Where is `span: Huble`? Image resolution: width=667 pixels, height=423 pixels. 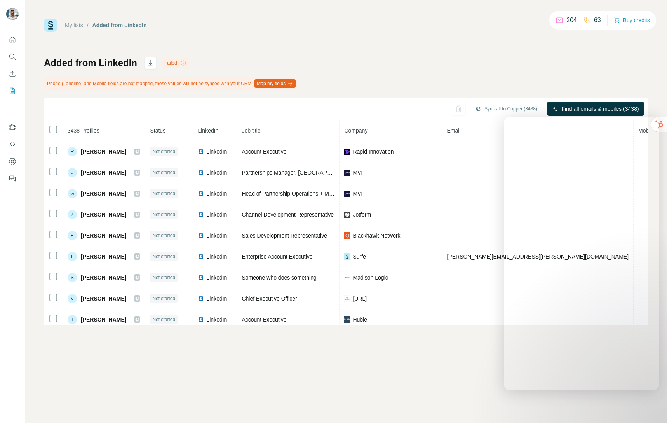
span: Huble is located at coordinates (360, 319).